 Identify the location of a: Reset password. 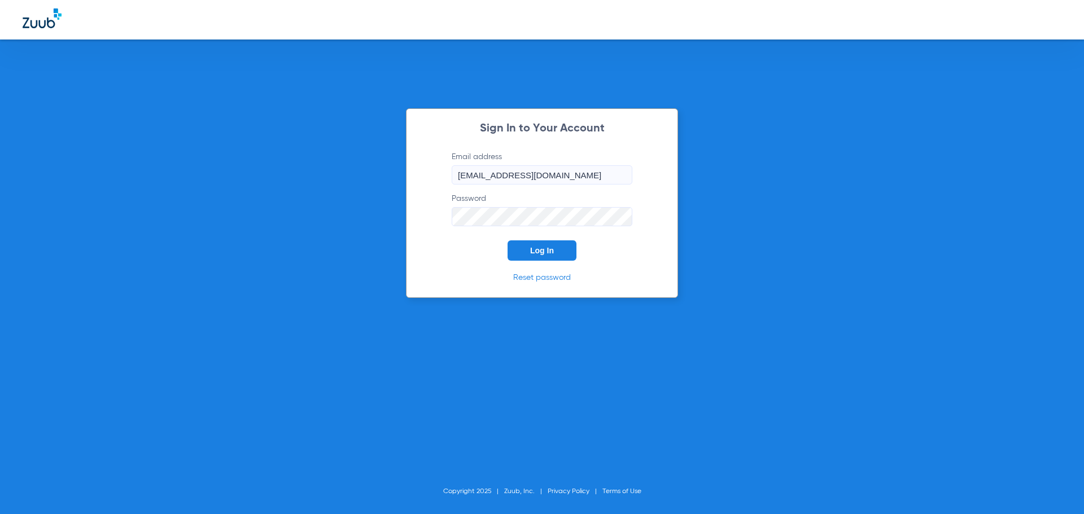
(542, 278).